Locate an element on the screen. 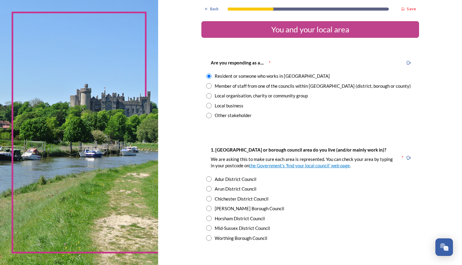  p: We are asking this to make sure each area is represented. You can check your area by typing in yo... is located at coordinates (304, 162).